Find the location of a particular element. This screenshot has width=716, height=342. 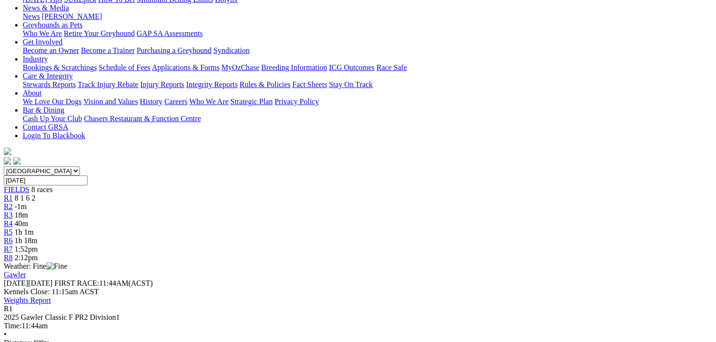

div: 11:44am is located at coordinates (358, 326).